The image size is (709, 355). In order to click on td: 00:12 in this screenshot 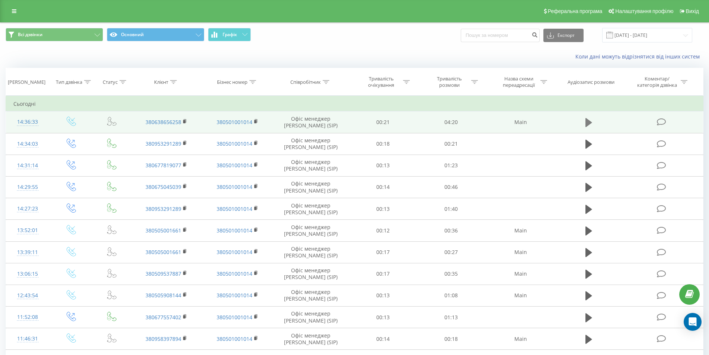, I will do `click(383, 230)`.